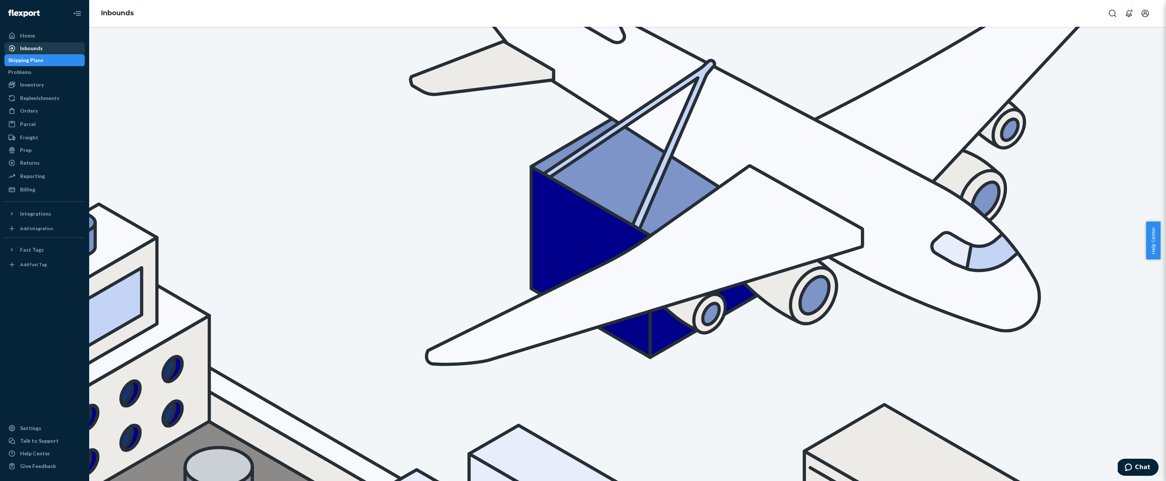 The height and width of the screenshot is (481, 1166). Describe the element at coordinates (35, 454) in the screenshot. I see `div: Help Center` at that location.